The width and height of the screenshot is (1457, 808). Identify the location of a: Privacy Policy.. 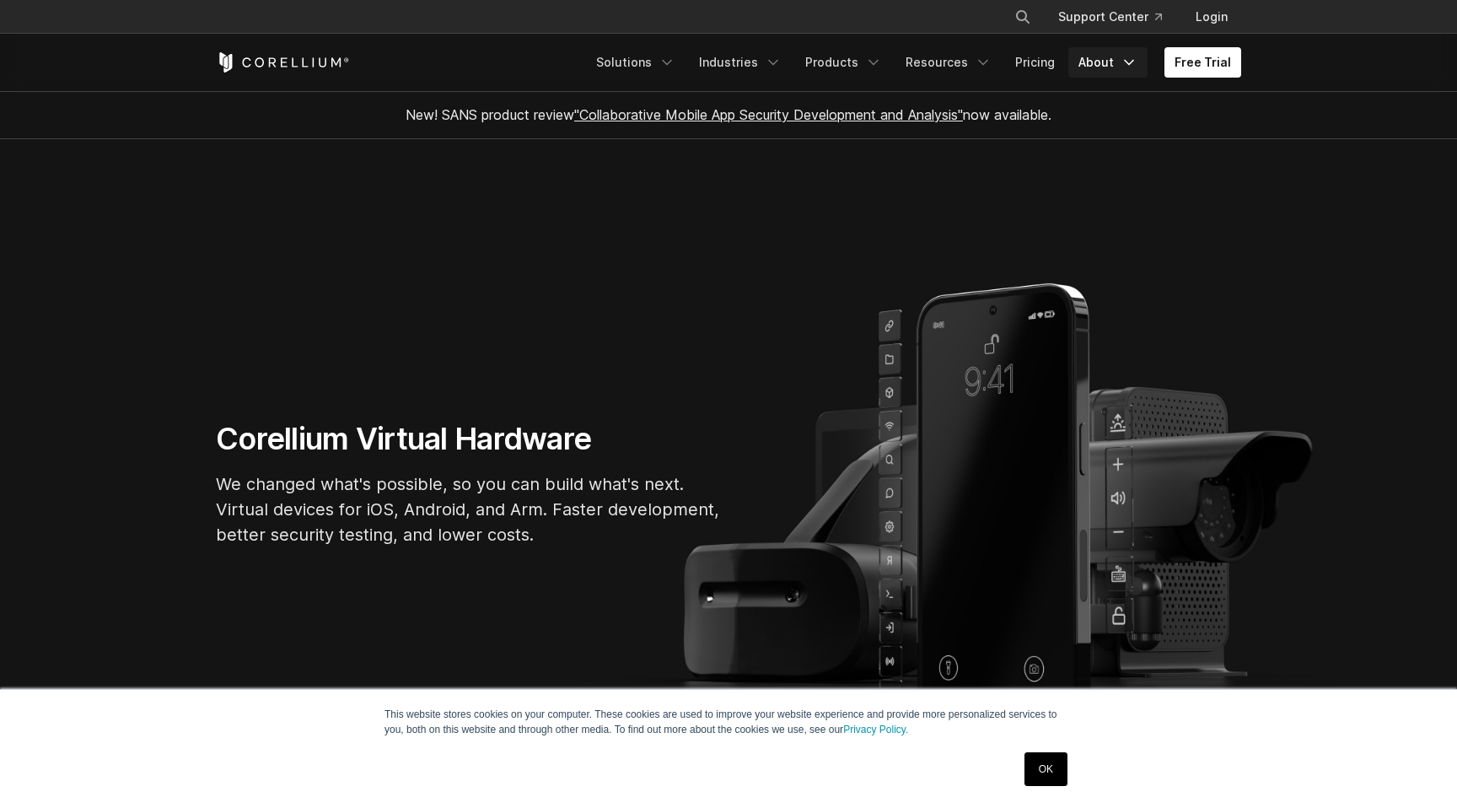
(875, 729).